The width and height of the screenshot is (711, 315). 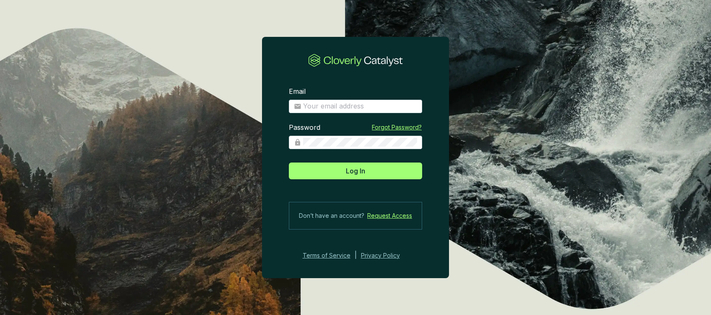 I want to click on a: Privacy Policy, so click(x=386, y=256).